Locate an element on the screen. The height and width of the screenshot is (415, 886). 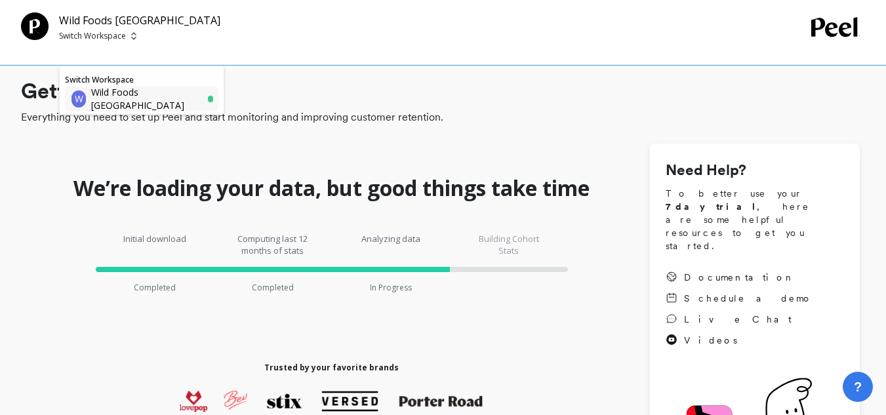
p: Analyzing data is located at coordinates (391, 245).